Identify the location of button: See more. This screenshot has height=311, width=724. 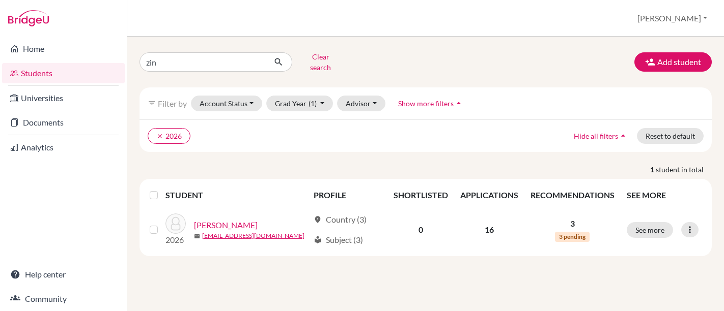
(649, 230).